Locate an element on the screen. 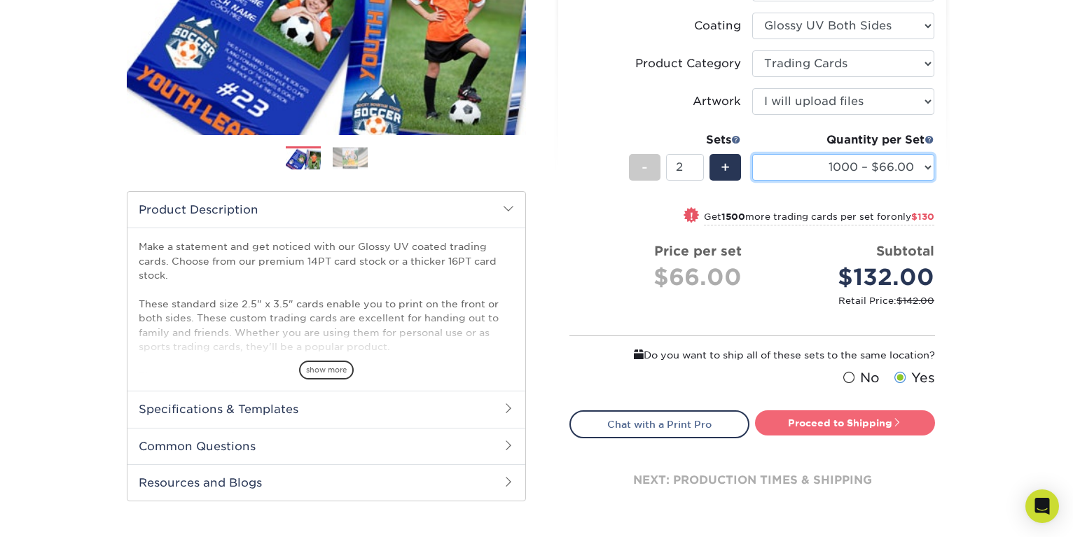 This screenshot has width=1073, height=537. span: $130 is located at coordinates (922, 216).